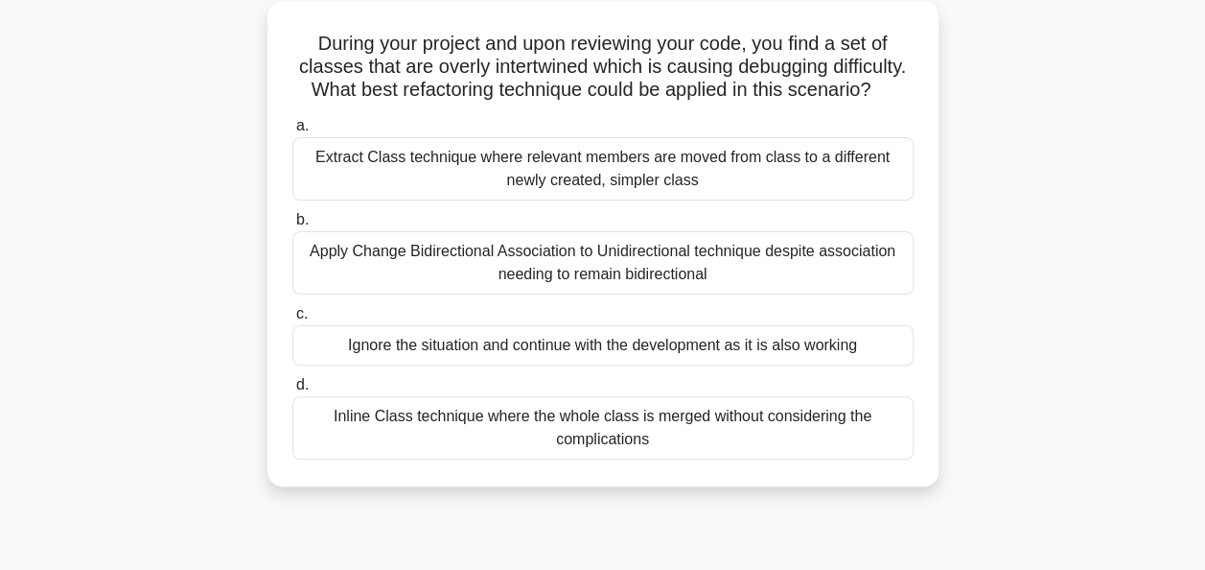  What do you see at coordinates (302, 125) in the screenshot?
I see `span: a.` at bounding box center [302, 125].